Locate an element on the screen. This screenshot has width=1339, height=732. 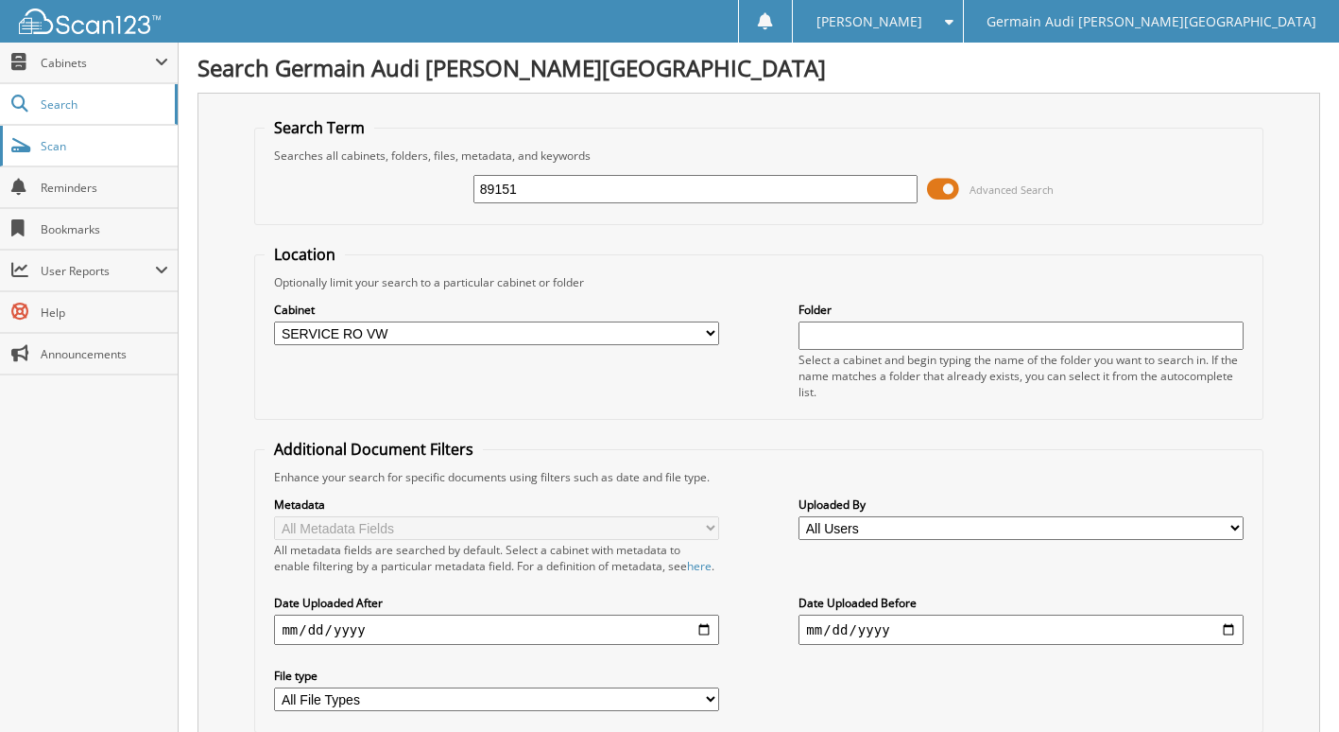
legend: Additional Document Filters is located at coordinates (373, 449).